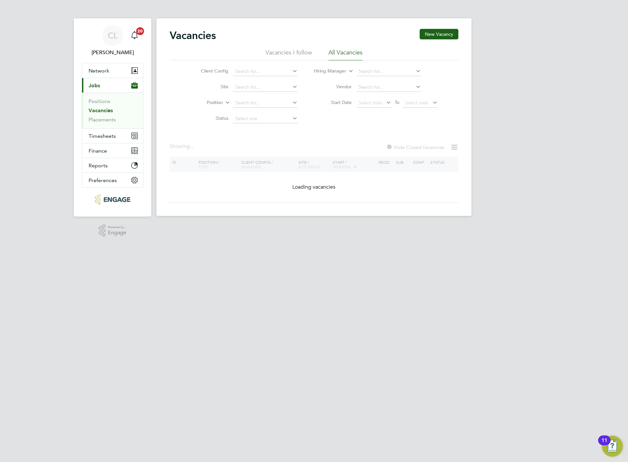 The height and width of the screenshot is (462, 628). I want to click on div: Jobs, so click(112, 110).